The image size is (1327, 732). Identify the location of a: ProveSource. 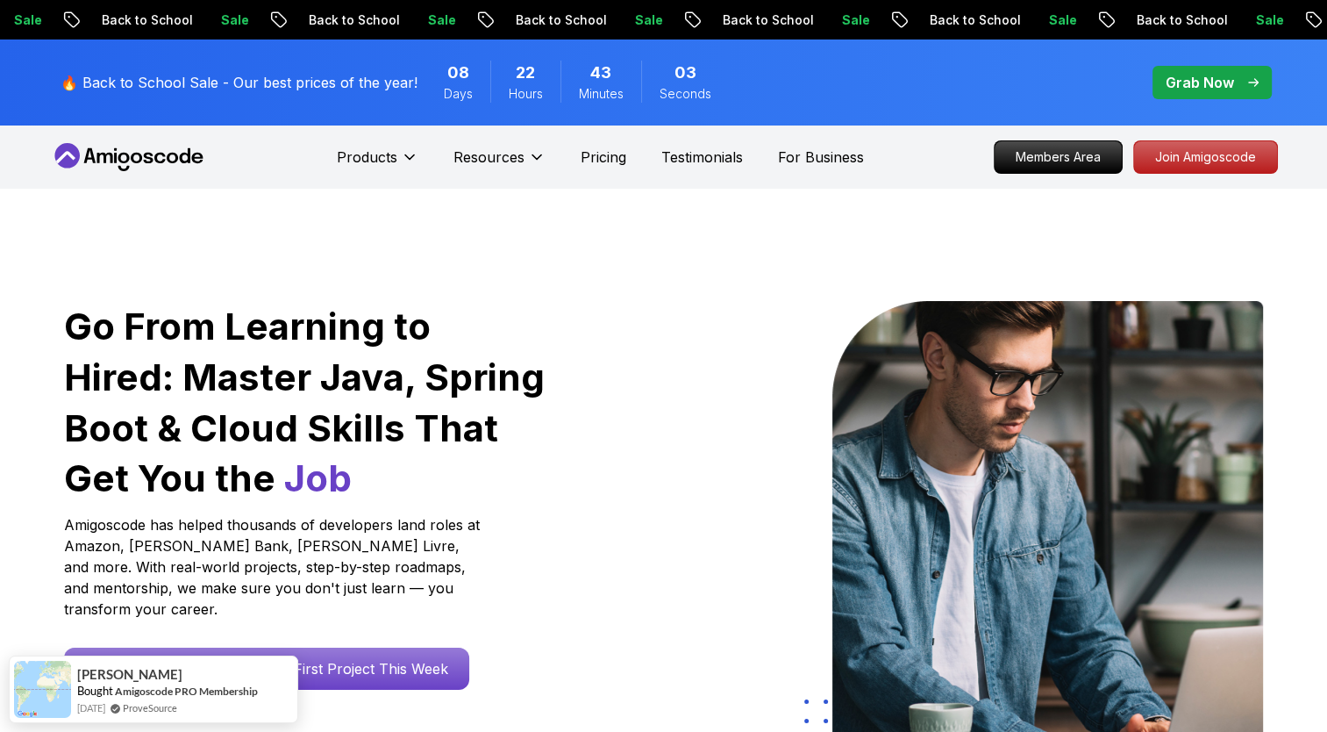
(150, 707).